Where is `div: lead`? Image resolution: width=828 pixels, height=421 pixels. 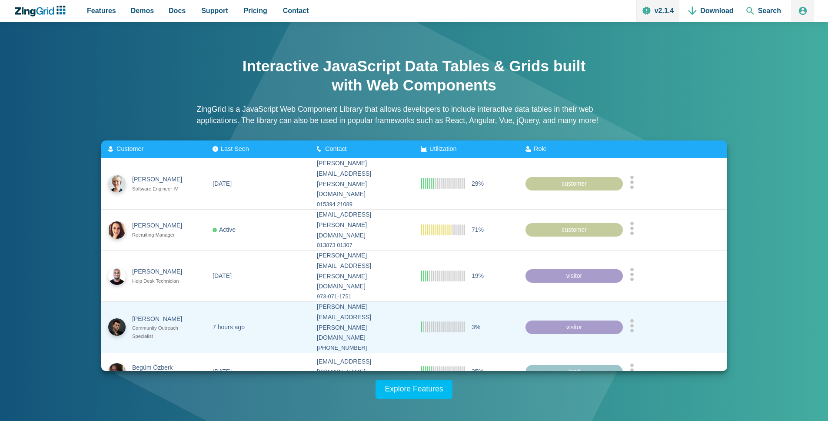
div: lead is located at coordinates (574, 372).